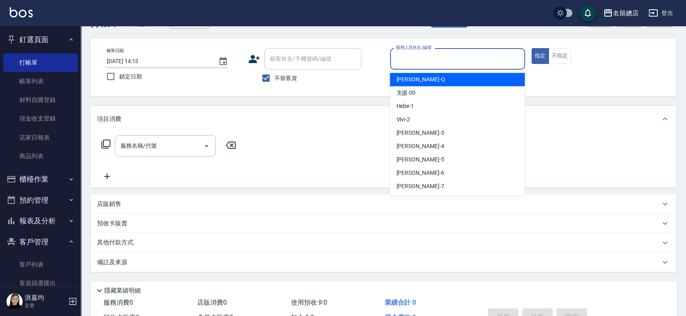 Image resolution: width=686 pixels, height=316 pixels. Describe the element at coordinates (40, 40) in the screenshot. I see `button: 釘選頁面` at that location.